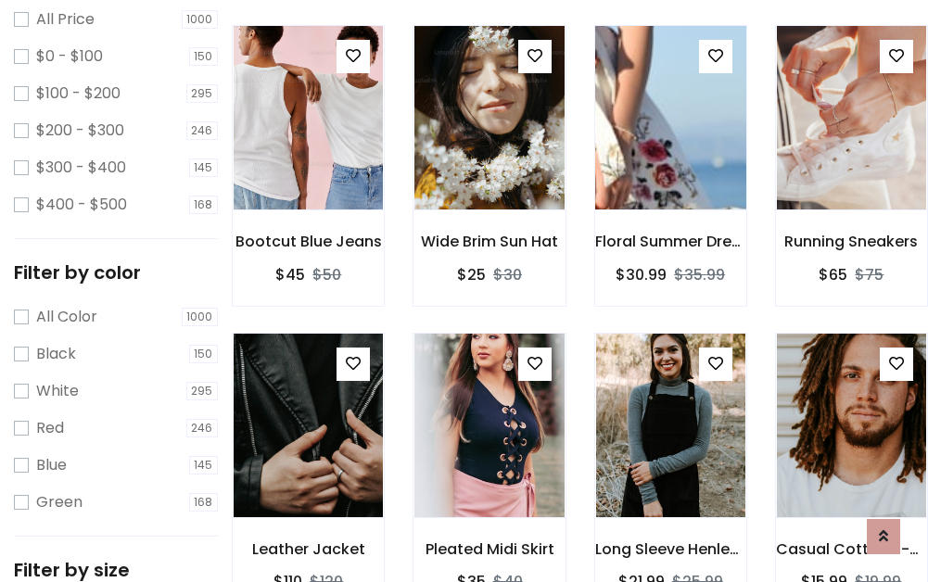 The width and height of the screenshot is (928, 582). I want to click on label: $100 - $200, so click(78, 94).